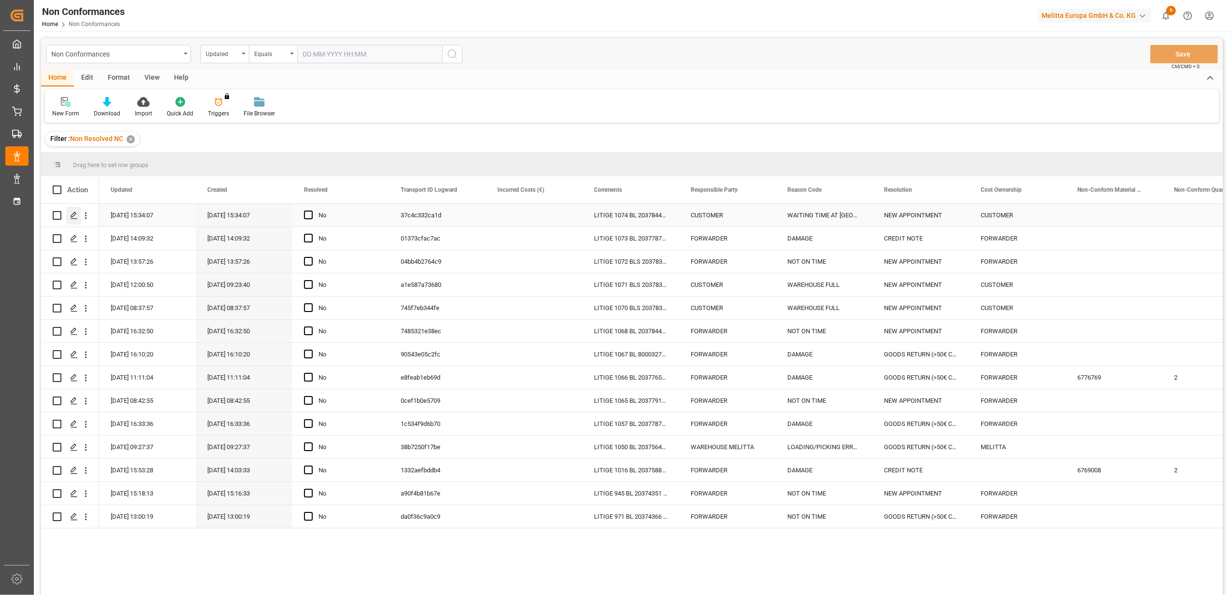  Describe the element at coordinates (631, 424) in the screenshot. I see `div: LITIGE 1057 BL 20377877 Refusé pour avarie // En retour` at that location.